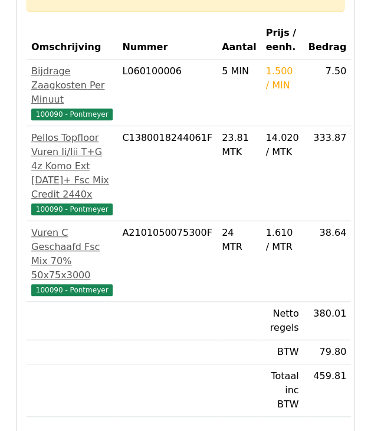  What do you see at coordinates (282, 352) in the screenshot?
I see `td: BTW` at bounding box center [282, 352].